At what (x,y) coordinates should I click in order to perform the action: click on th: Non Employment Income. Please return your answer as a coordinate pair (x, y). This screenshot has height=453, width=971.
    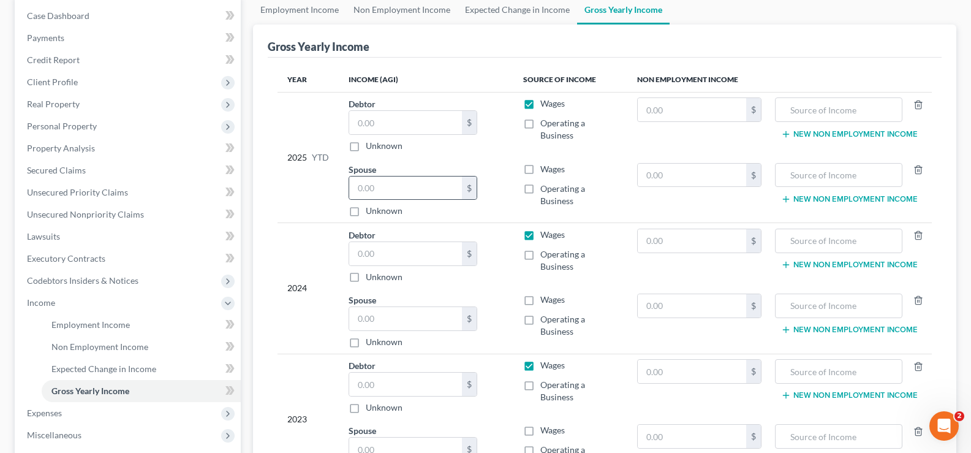
    Looking at the image, I should click on (779, 80).